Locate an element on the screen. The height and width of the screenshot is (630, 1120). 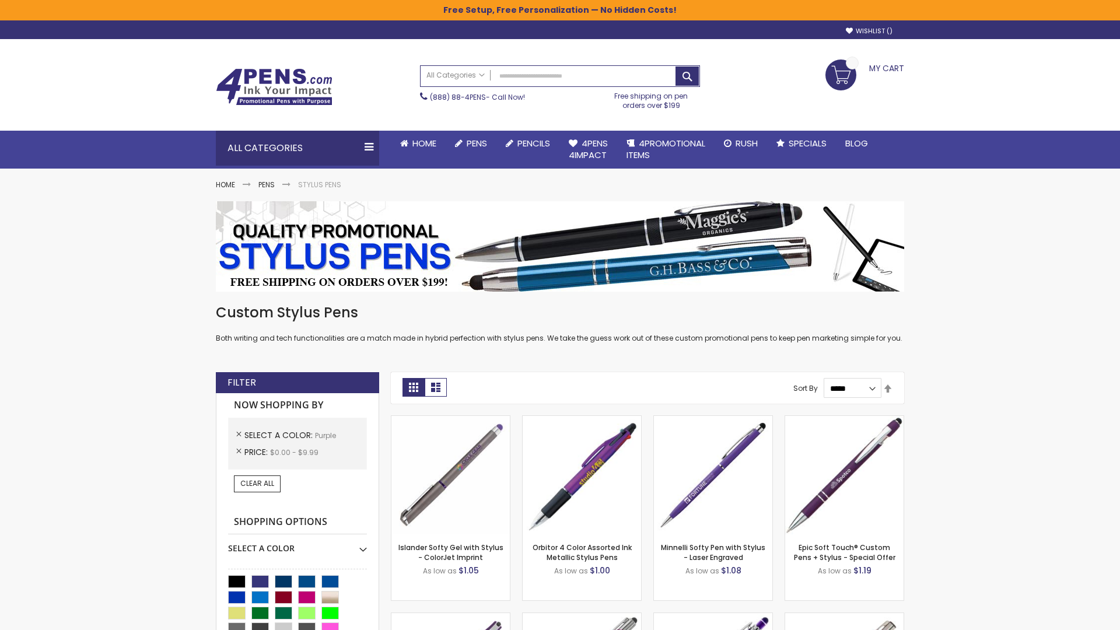
strong: Grid is located at coordinates (413, 387).